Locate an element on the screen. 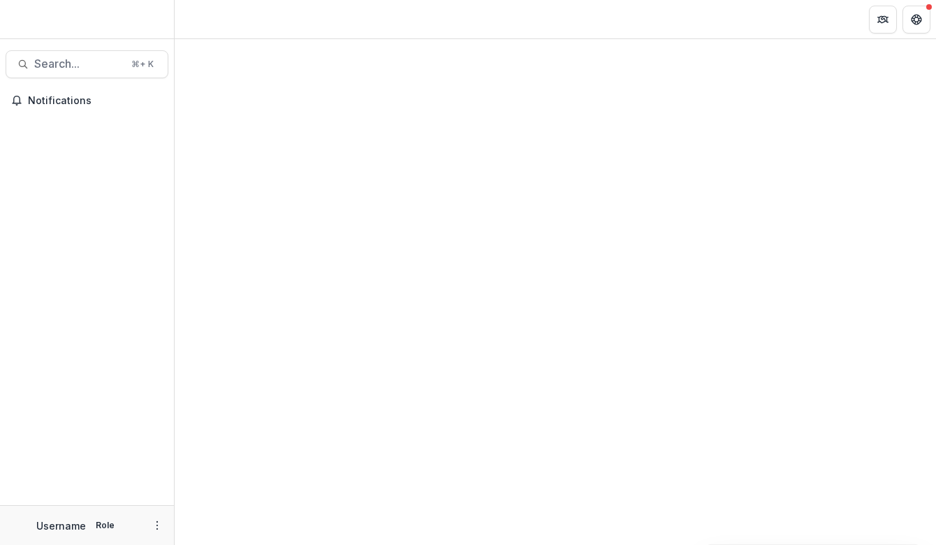  button: Partners is located at coordinates (883, 20).